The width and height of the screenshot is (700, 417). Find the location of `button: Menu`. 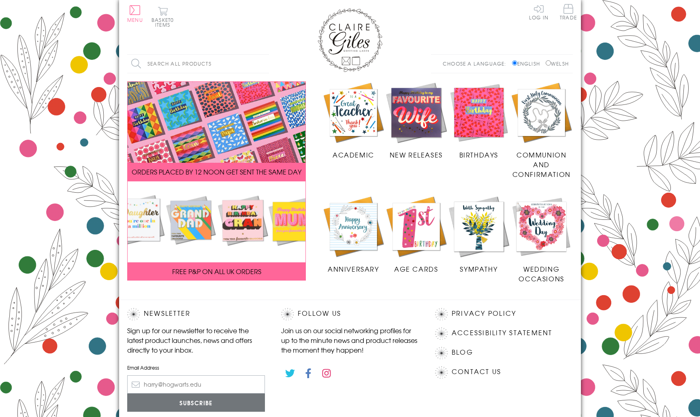

button: Menu is located at coordinates (135, 14).